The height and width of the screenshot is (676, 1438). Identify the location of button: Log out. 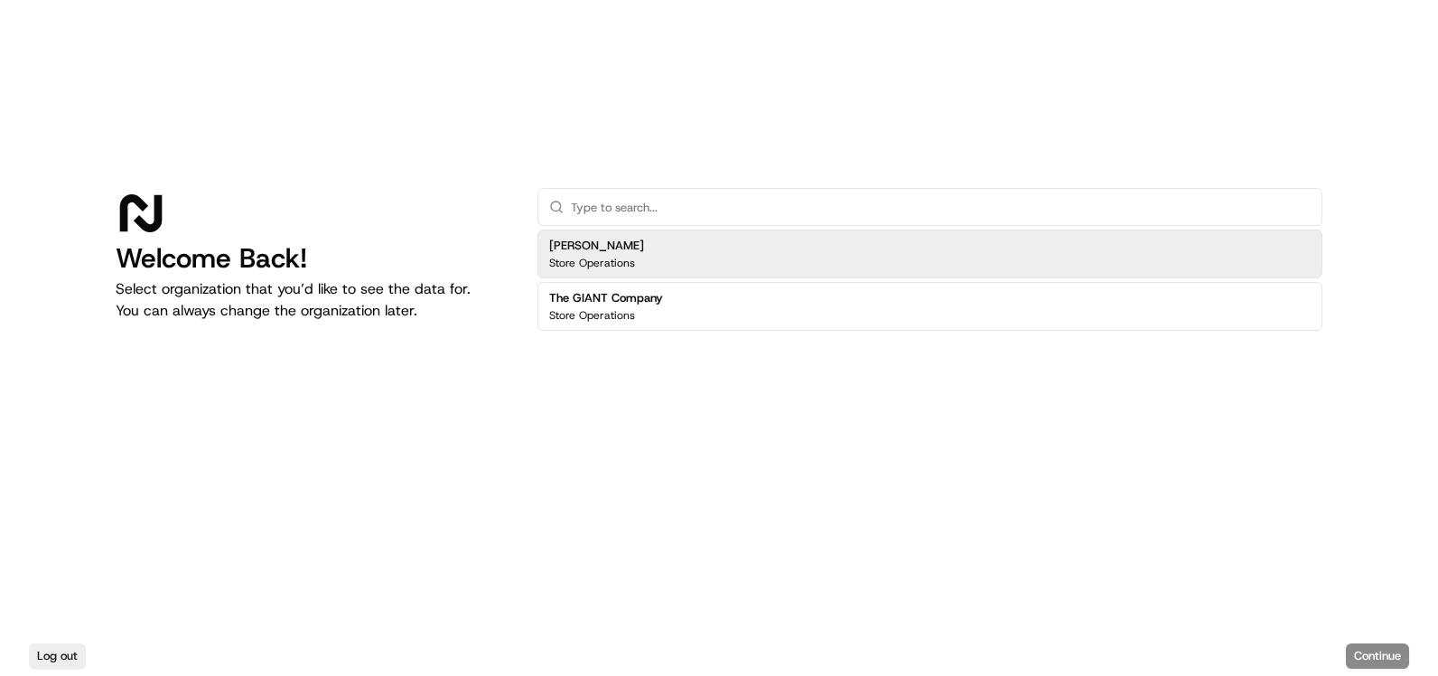
(57, 656).